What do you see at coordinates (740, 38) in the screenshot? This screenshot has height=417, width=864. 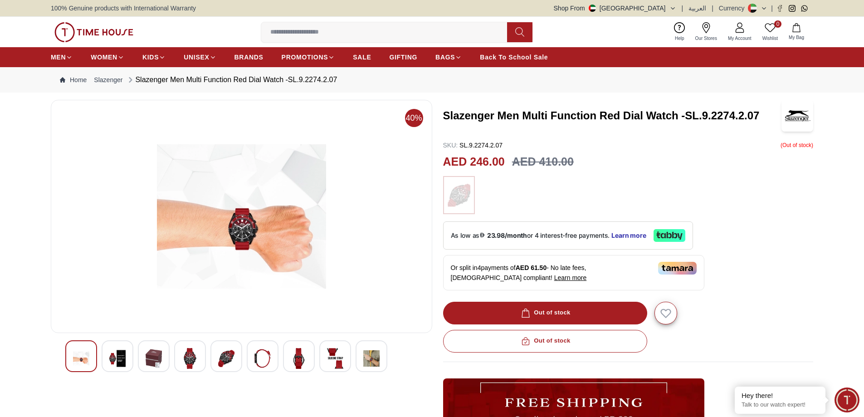 I see `span: My Account` at bounding box center [740, 38].